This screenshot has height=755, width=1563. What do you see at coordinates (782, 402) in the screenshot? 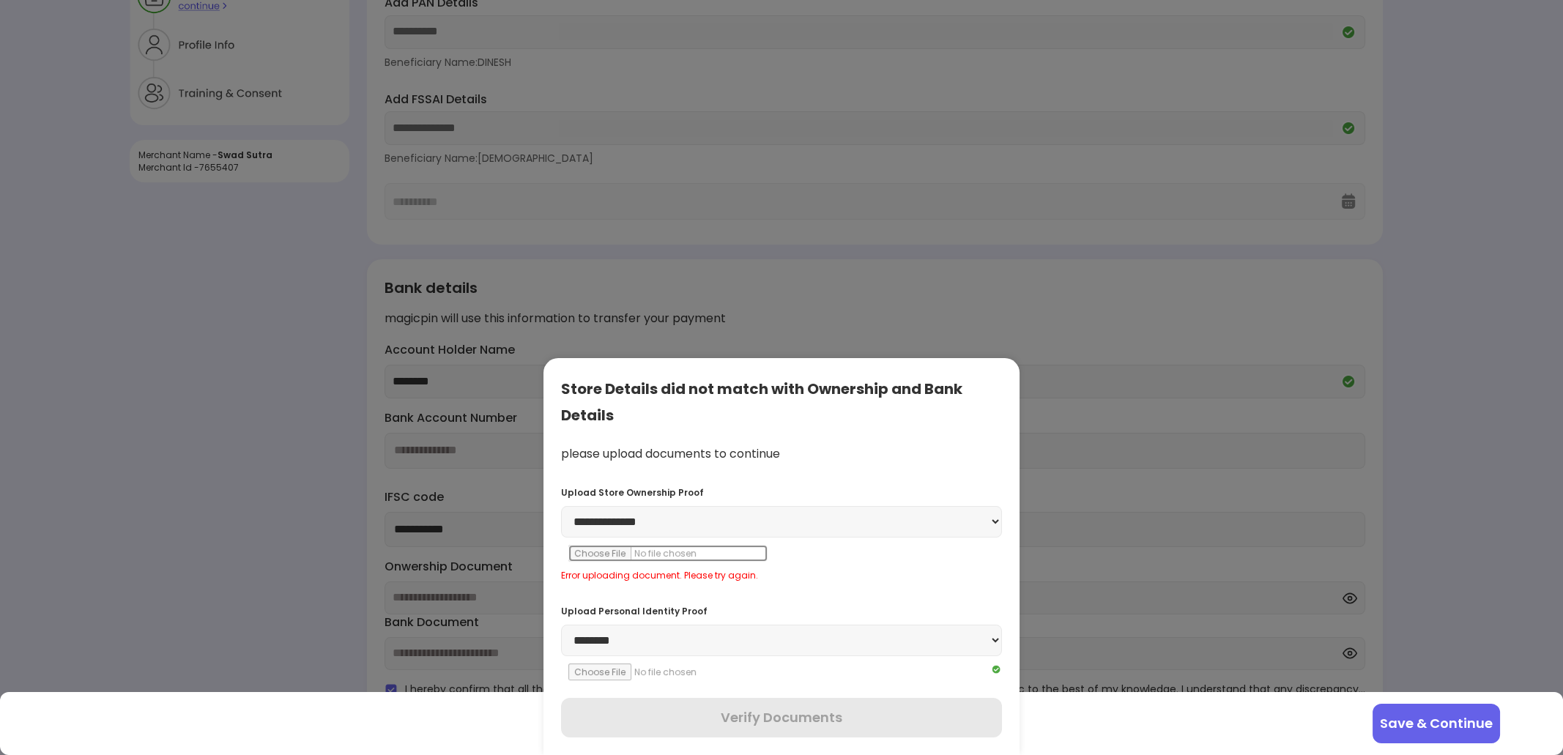
I see `div: Store Details did not match with Ownership and Bank Details` at bounding box center [782, 402].